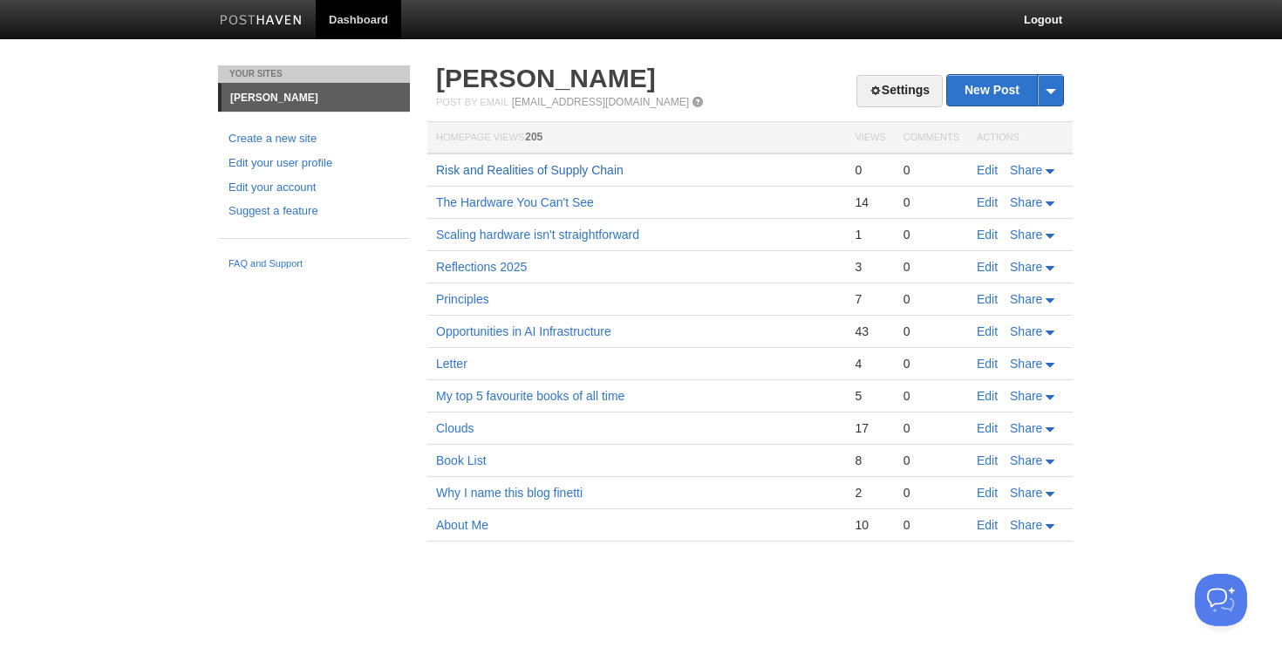  I want to click on a: Opportunities in AI Infrastructure, so click(523, 331).